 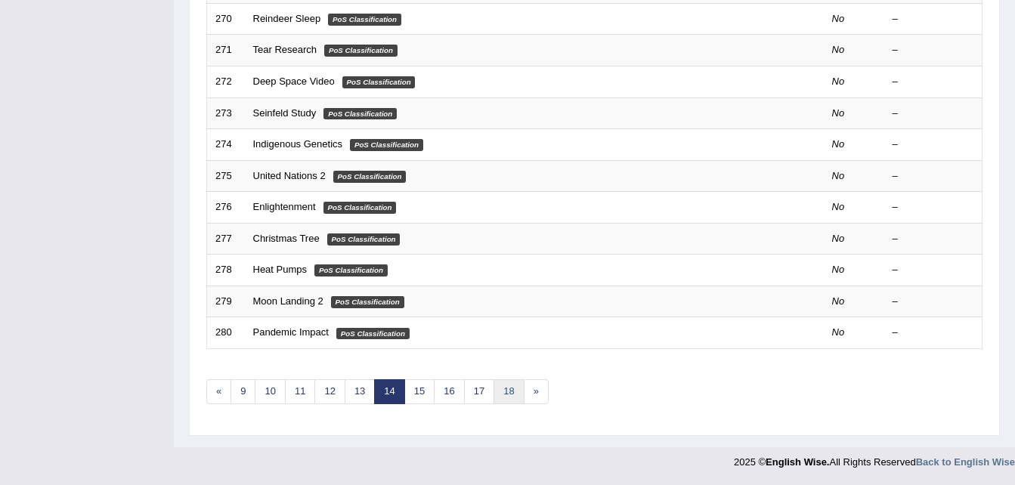 I want to click on a: 10, so click(x=270, y=391).